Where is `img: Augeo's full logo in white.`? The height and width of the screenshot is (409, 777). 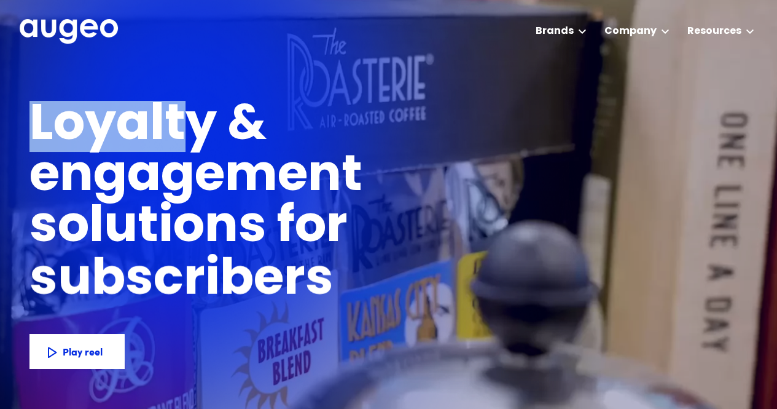 img: Augeo's full logo in white. is located at coordinates (69, 31).